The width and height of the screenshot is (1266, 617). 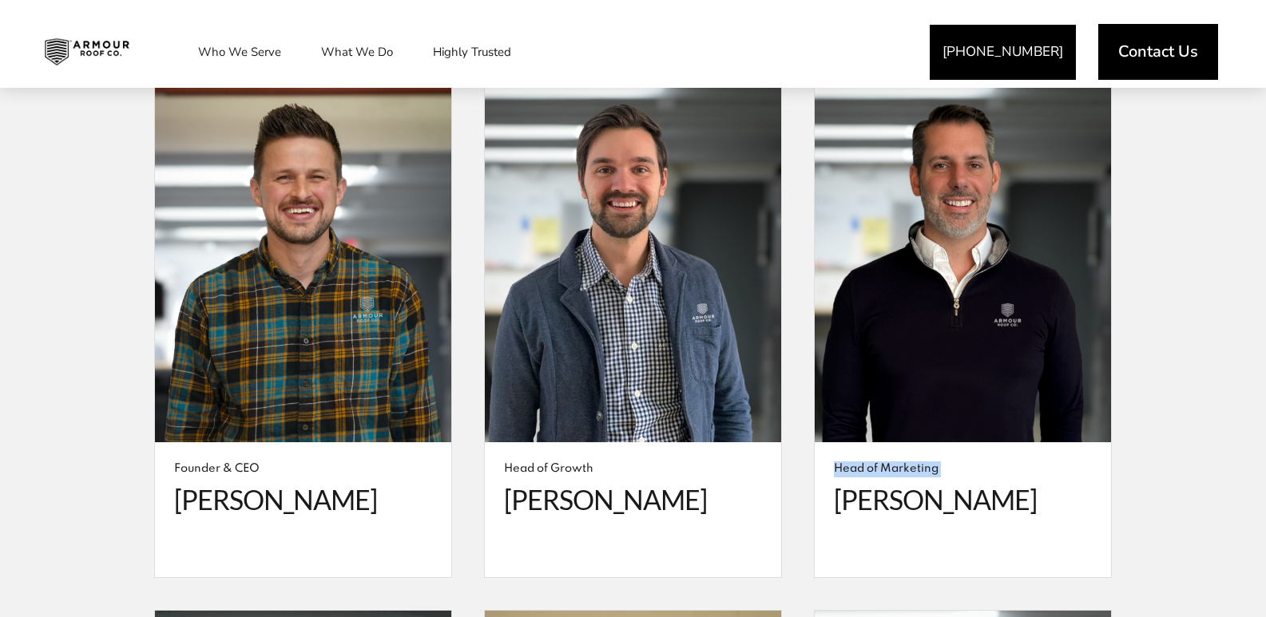 I want to click on a: What We Do, so click(x=357, y=52).